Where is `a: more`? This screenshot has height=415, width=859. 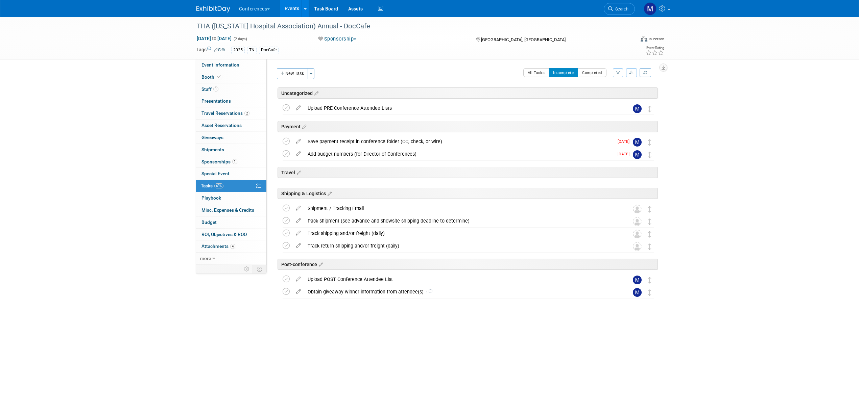 a: more is located at coordinates (231, 259).